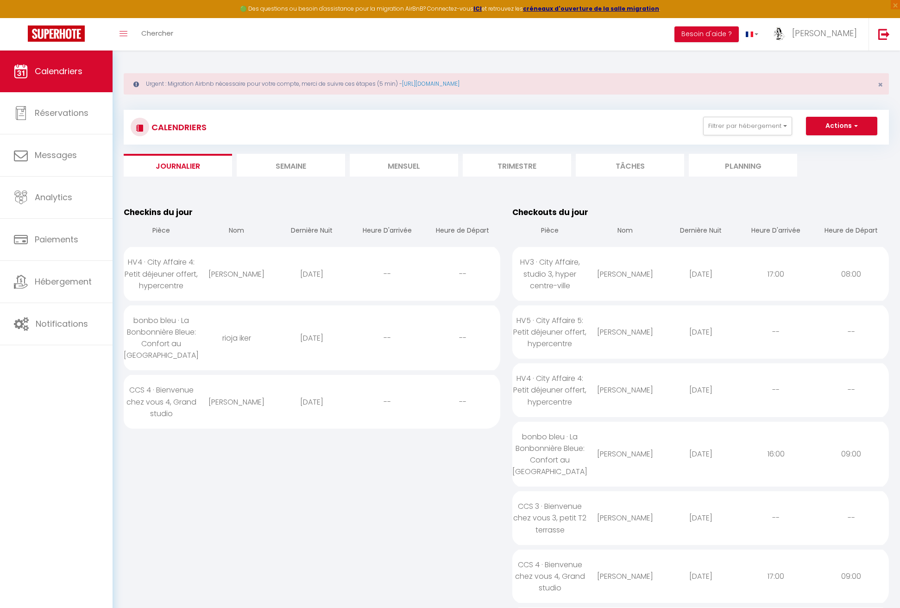 Image resolution: width=900 pixels, height=608 pixels. I want to click on span: Checkins du jour, so click(158, 212).